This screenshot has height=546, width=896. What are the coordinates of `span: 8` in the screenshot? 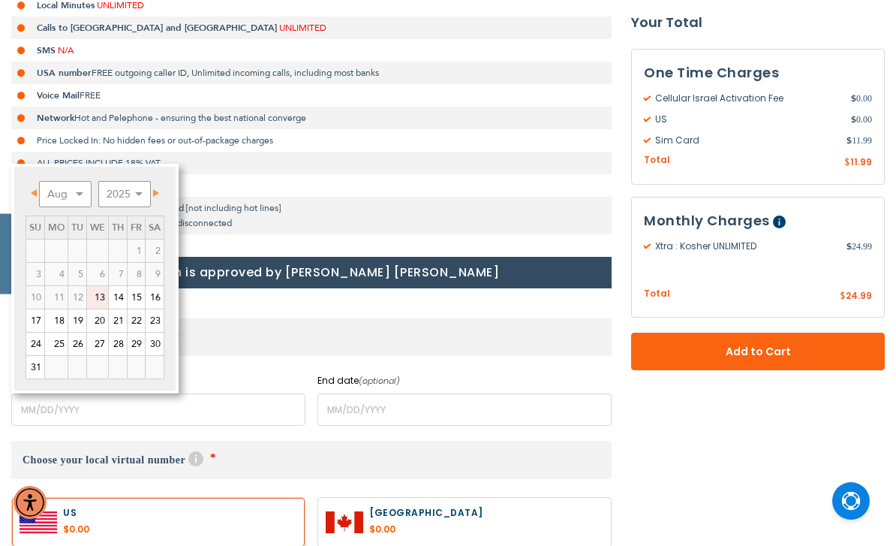 It's located at (136, 274).